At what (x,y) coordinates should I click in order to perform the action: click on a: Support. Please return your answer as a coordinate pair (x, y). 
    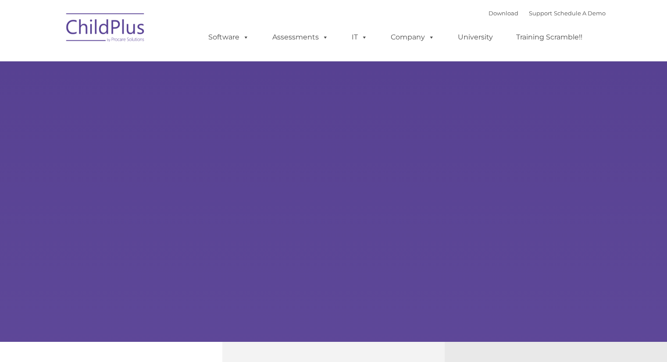
    Looking at the image, I should click on (540, 13).